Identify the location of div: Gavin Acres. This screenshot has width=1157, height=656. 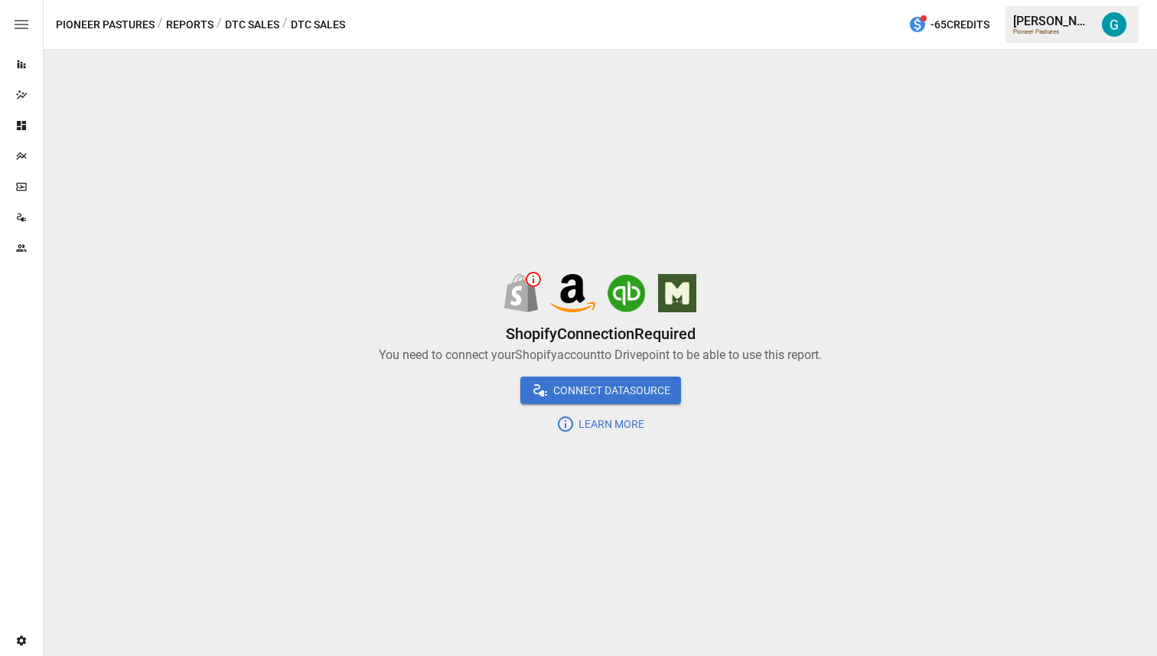
(1114, 24).